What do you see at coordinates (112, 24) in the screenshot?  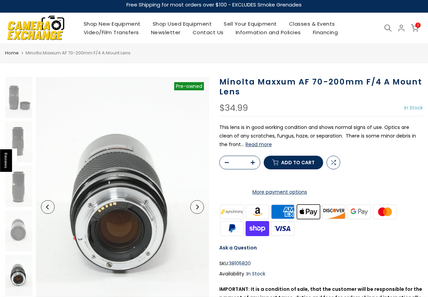 I see `a: Shop New Equipment` at bounding box center [112, 24].